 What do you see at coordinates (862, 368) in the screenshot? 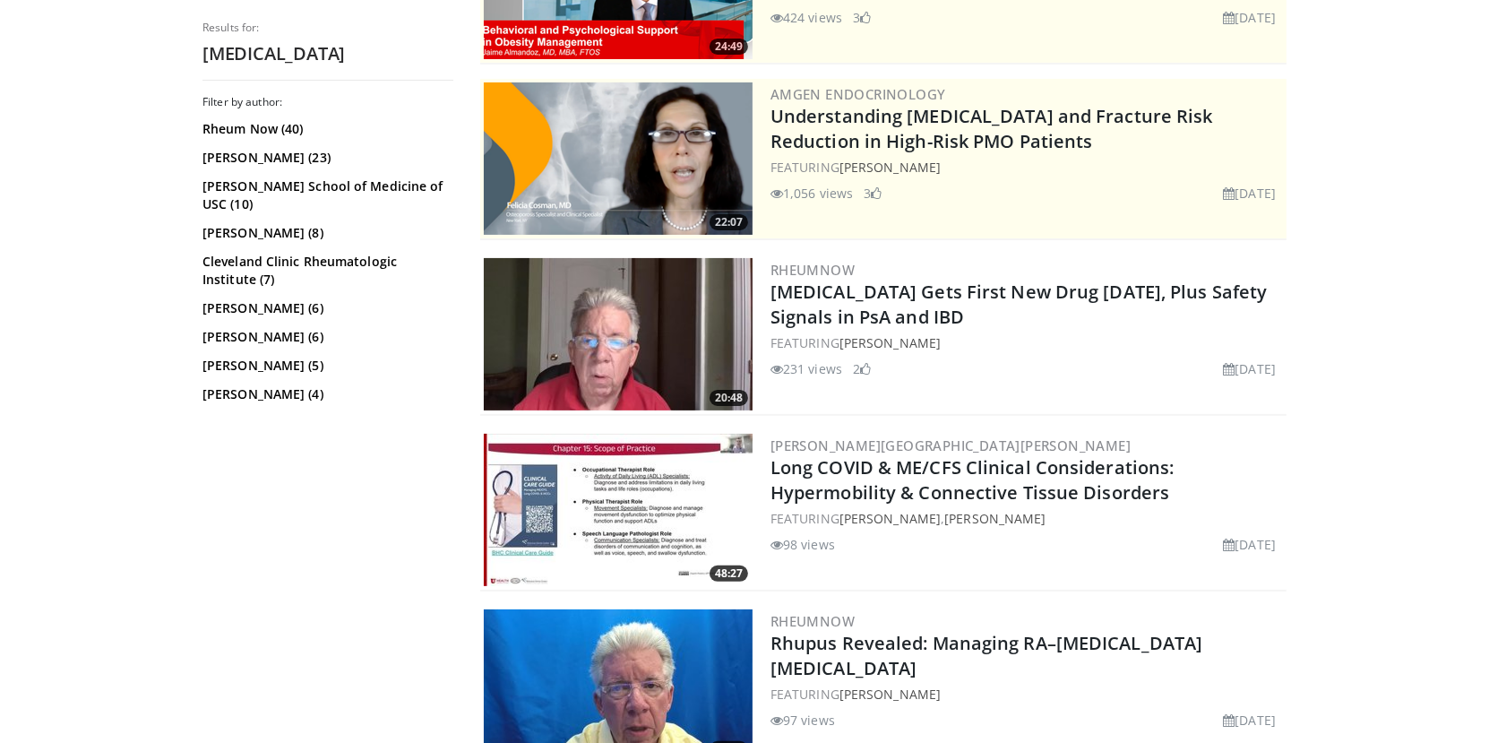
I see `li: 2` at bounding box center [862, 368].